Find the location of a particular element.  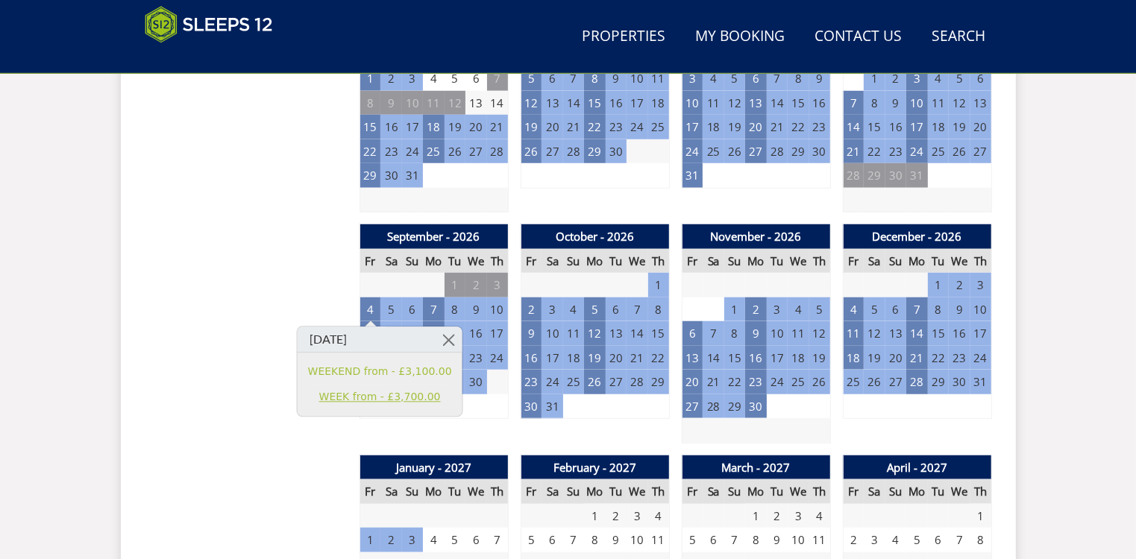

td: 19 is located at coordinates (874, 358).